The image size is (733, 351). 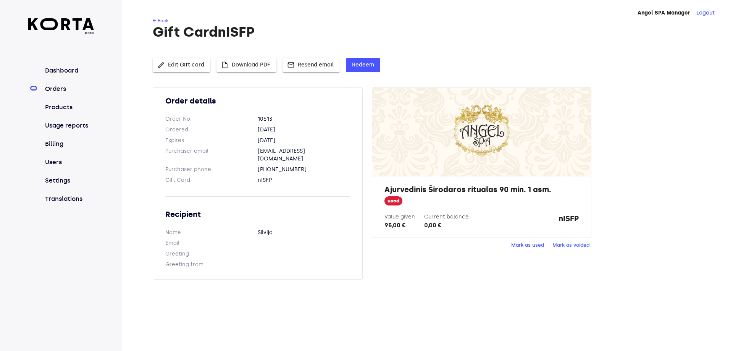 What do you see at coordinates (161, 65) in the screenshot?
I see `span: edit` at bounding box center [161, 65].